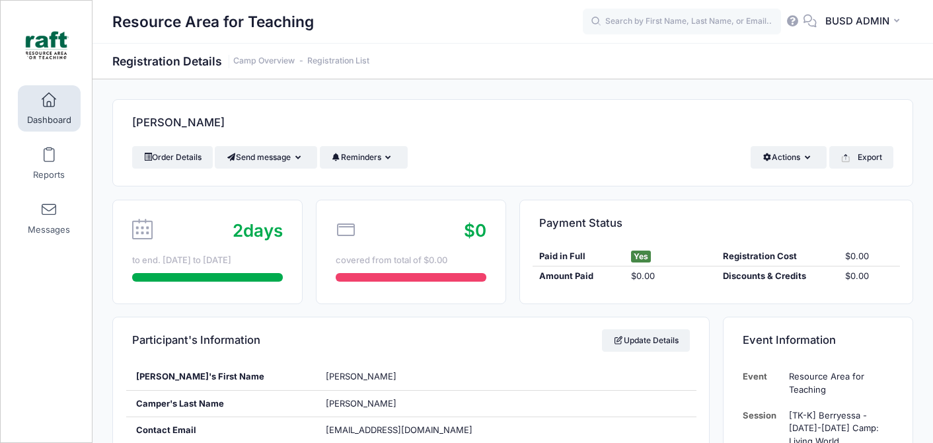  What do you see at coordinates (641, 256) in the screenshot?
I see `span: Yes` at bounding box center [641, 256].